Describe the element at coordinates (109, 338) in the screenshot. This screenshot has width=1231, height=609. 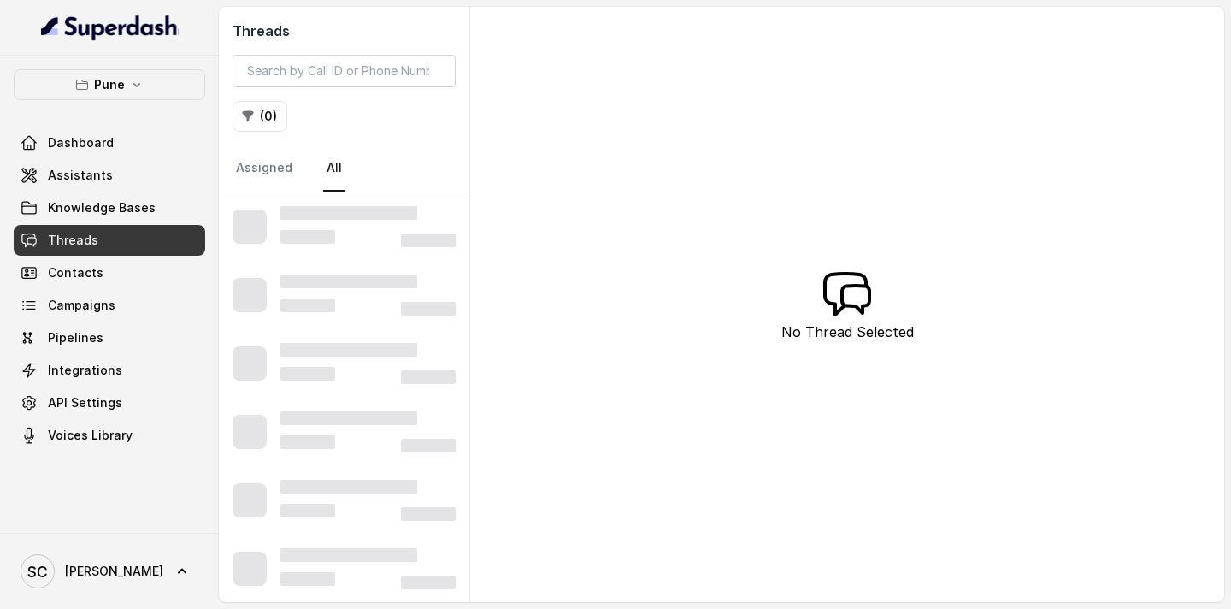
I see `a: Pipelines` at that location.